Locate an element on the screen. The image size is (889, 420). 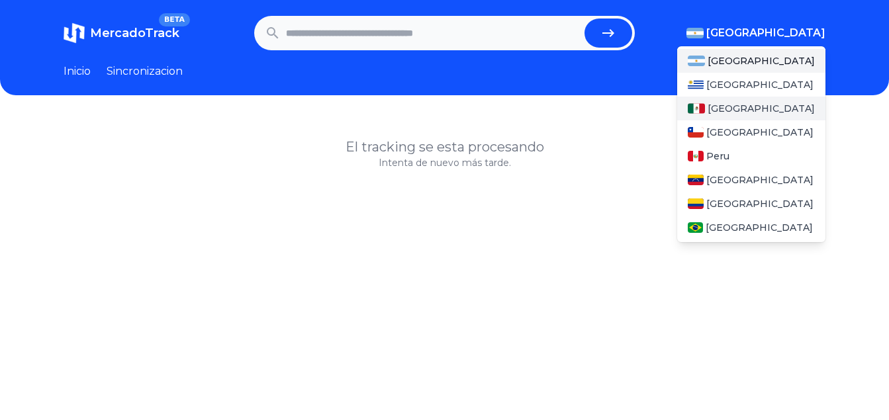
img: Colombia is located at coordinates (696, 204).